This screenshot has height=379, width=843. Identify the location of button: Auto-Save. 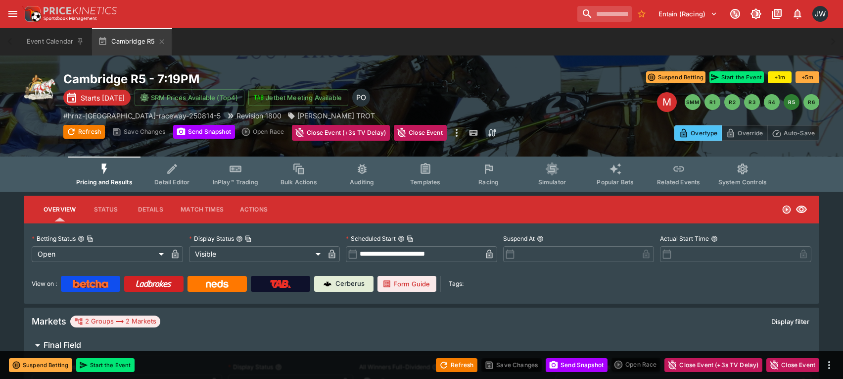
(793, 133).